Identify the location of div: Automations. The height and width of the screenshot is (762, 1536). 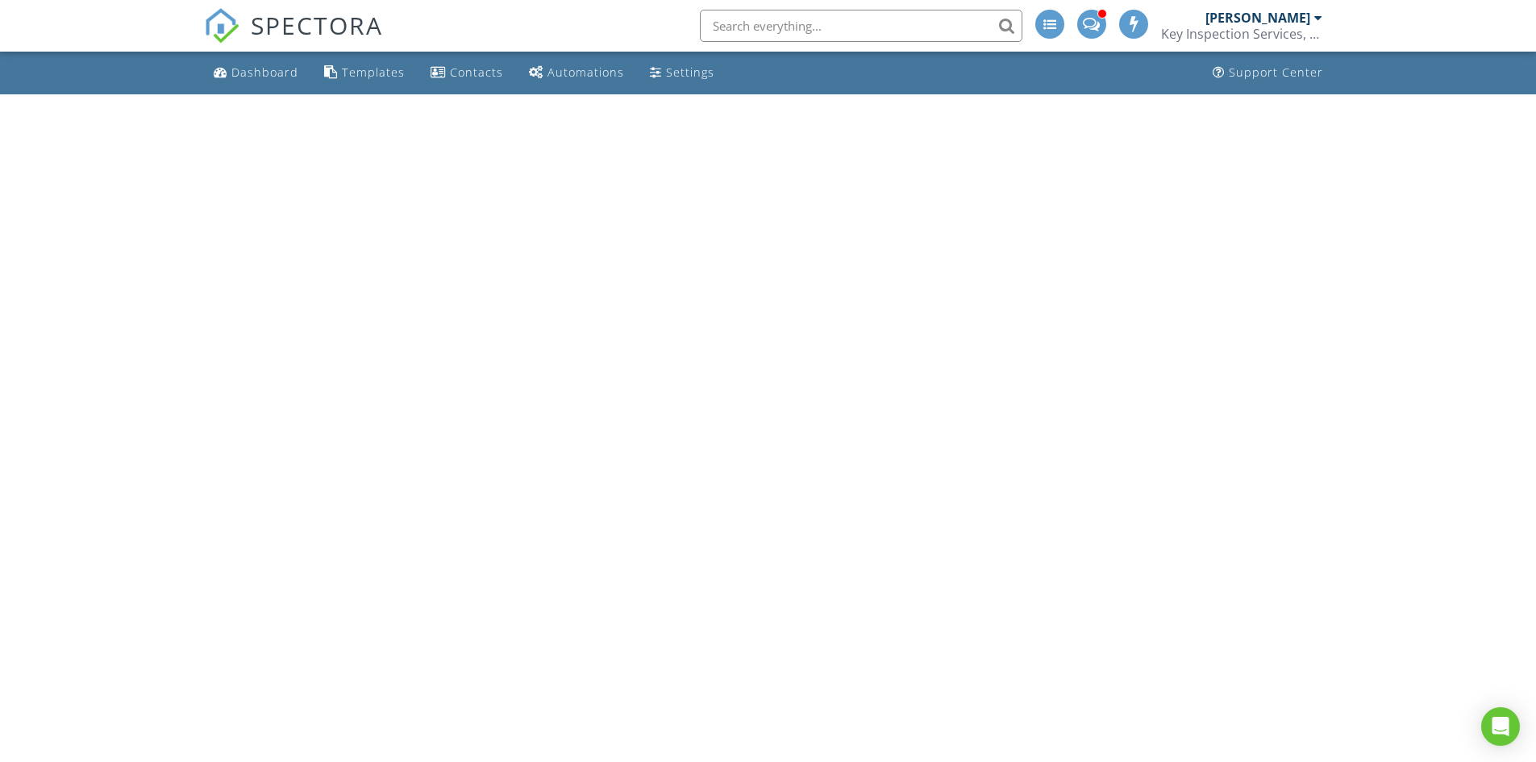
(585, 72).